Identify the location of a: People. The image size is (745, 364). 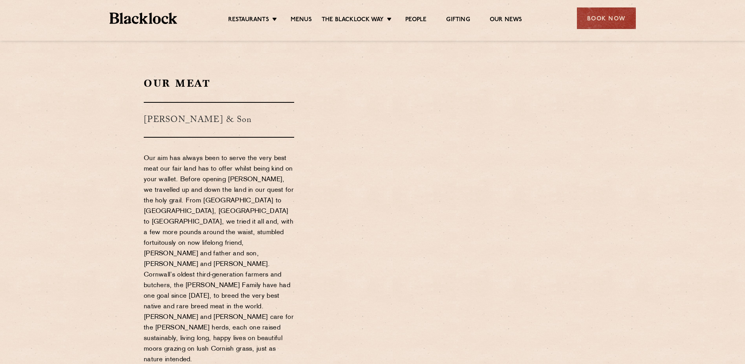
(416, 20).